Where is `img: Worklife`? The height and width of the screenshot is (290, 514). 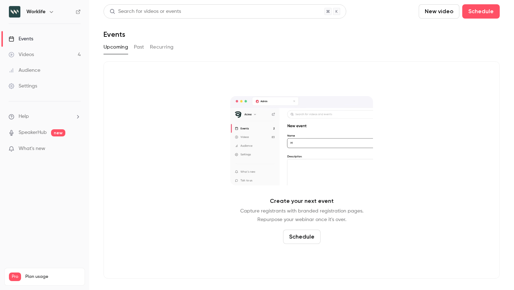
img: Worklife is located at coordinates (15, 12).